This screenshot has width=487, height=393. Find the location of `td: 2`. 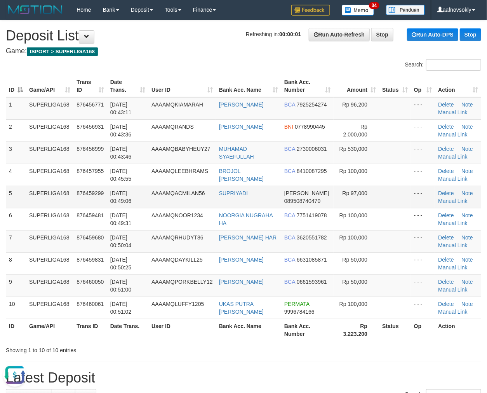

td: 2 is located at coordinates (16, 130).